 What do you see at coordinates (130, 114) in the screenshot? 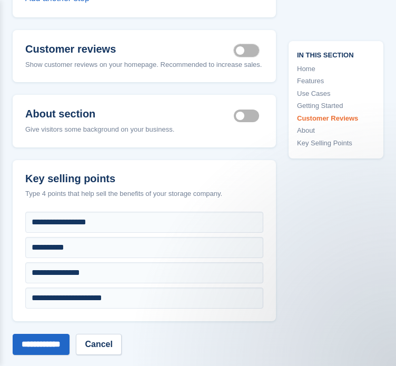
I see `h2: About section` at bounding box center [130, 114].